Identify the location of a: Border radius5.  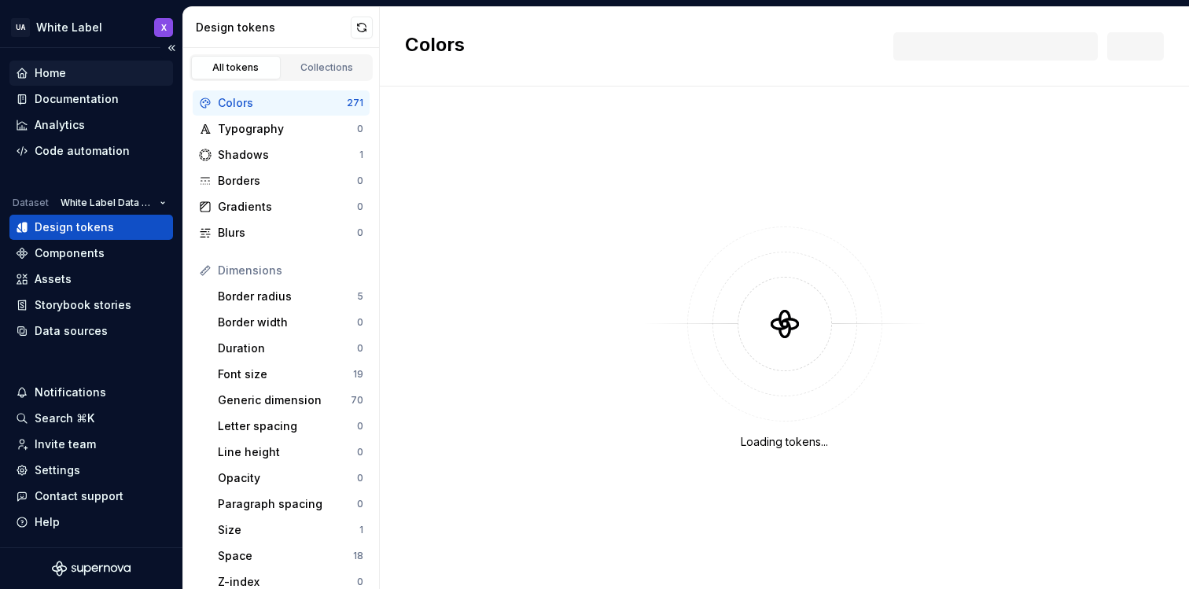
(290, 297).